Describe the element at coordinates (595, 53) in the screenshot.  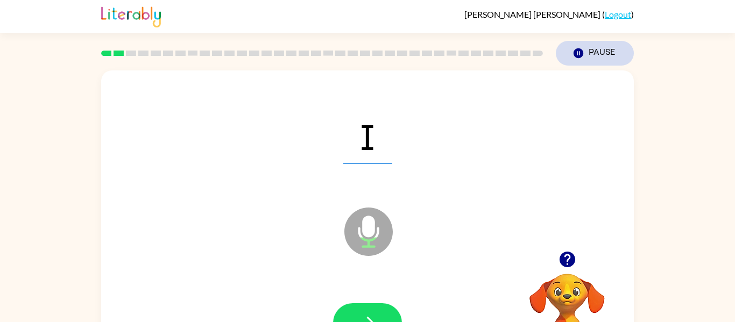
I see `button: Pause` at that location.